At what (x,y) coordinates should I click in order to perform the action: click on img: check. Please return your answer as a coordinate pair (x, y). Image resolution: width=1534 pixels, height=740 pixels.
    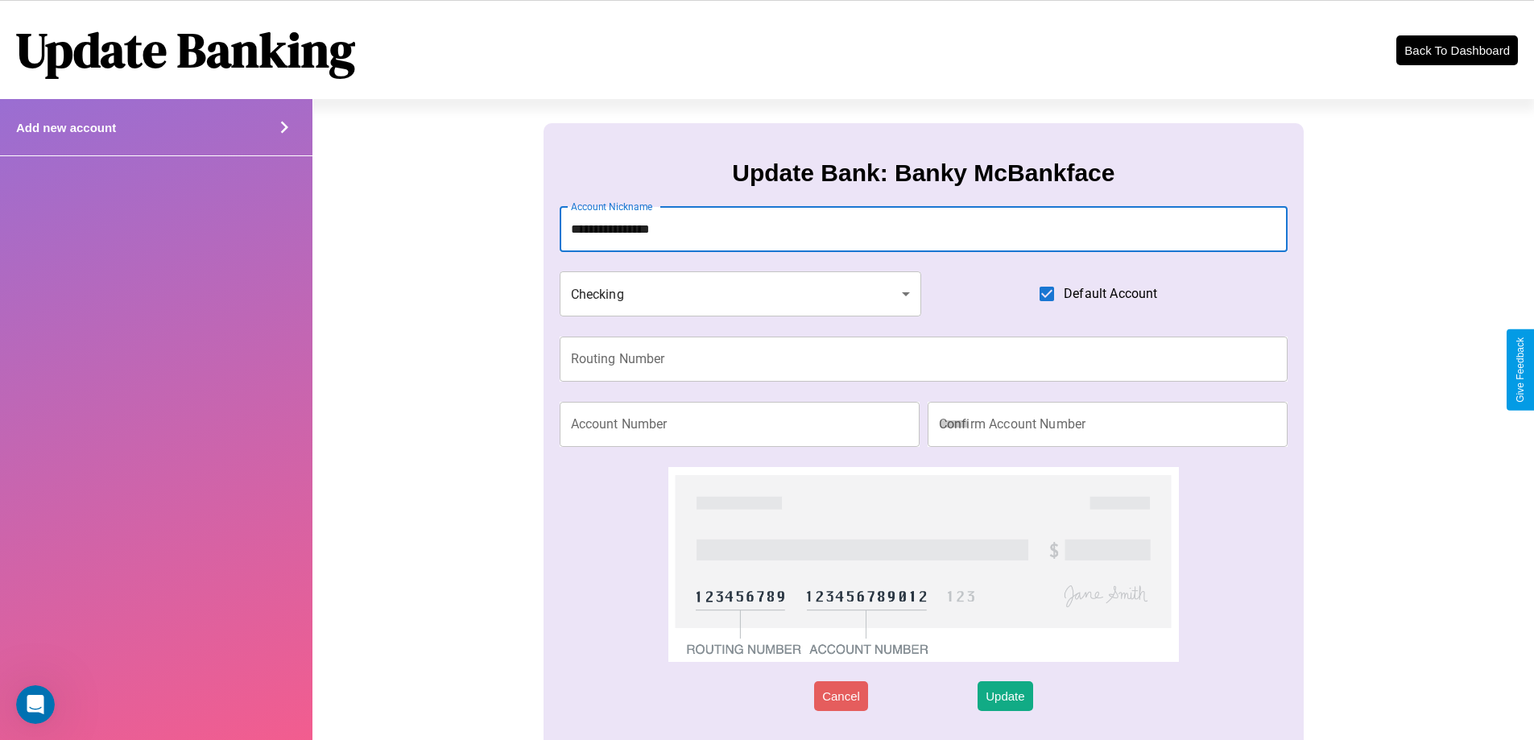
    Looking at the image, I should click on (923, 565).